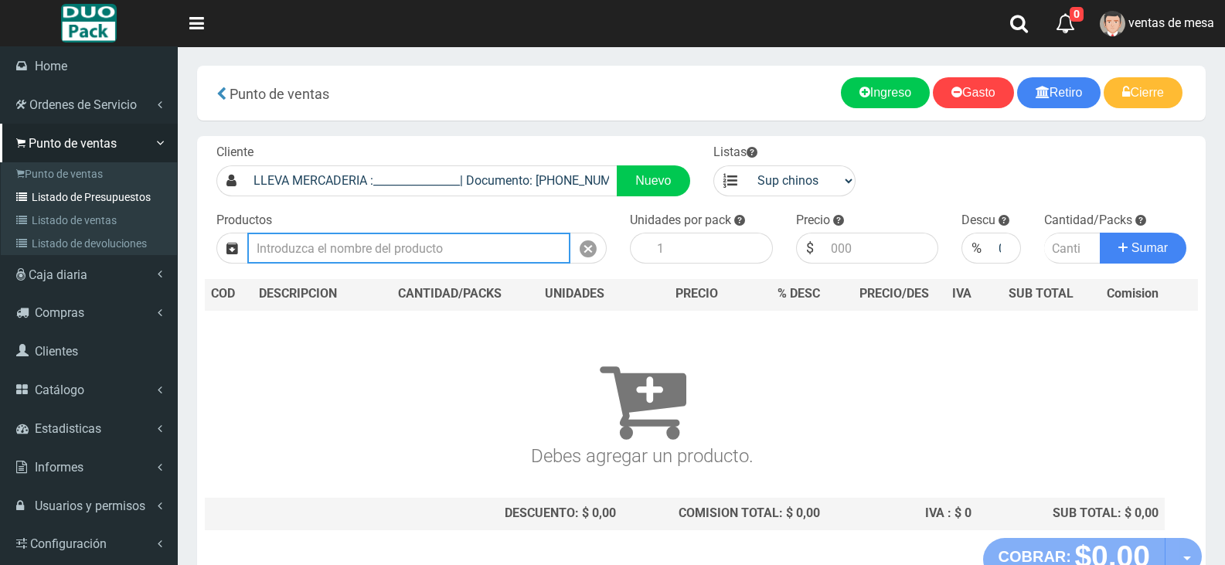 The height and width of the screenshot is (565, 1225). What do you see at coordinates (90, 174) in the screenshot?
I see `a: Punto de ventas` at bounding box center [90, 174].